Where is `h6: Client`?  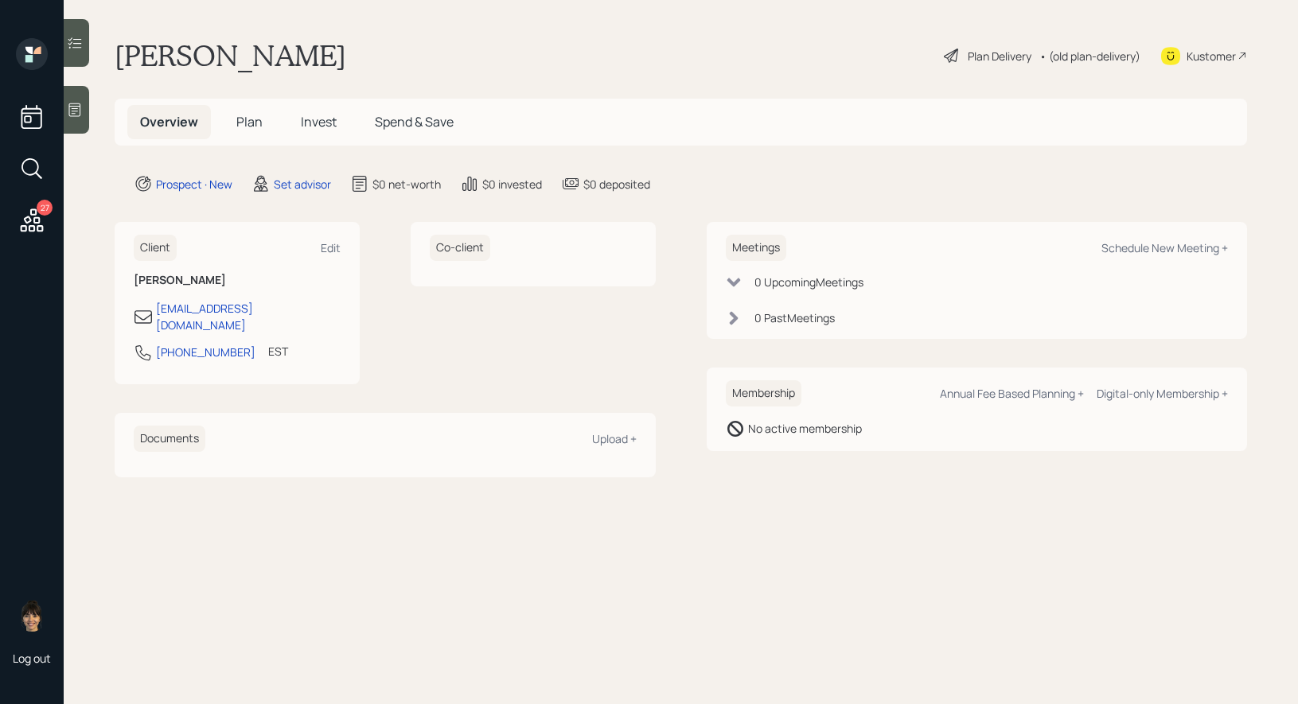 h6: Client is located at coordinates (155, 247).